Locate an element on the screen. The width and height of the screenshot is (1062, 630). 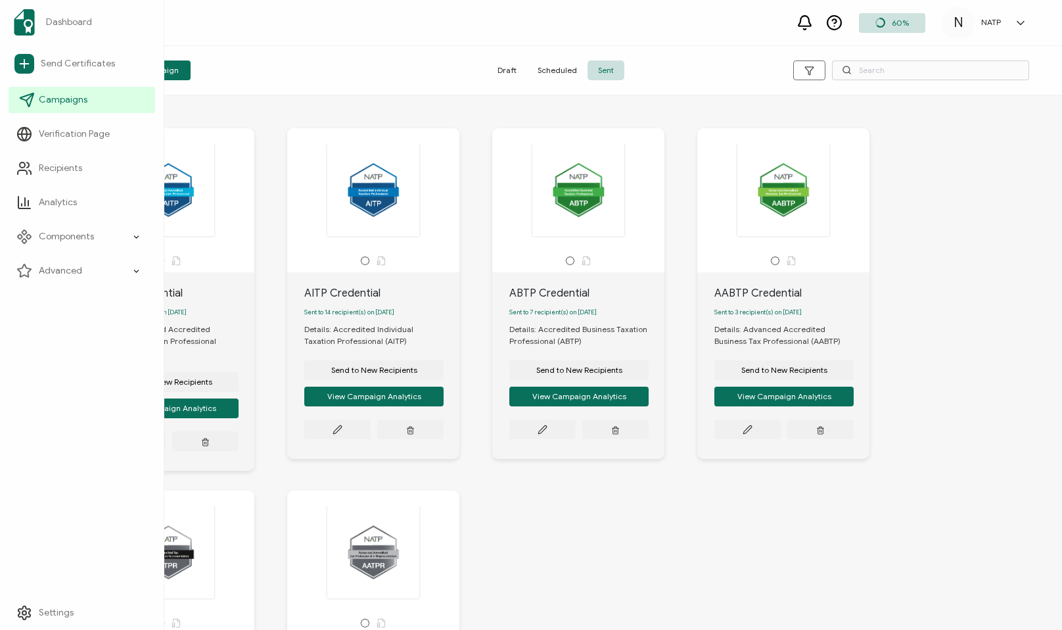
span: Draft is located at coordinates (507, 70).